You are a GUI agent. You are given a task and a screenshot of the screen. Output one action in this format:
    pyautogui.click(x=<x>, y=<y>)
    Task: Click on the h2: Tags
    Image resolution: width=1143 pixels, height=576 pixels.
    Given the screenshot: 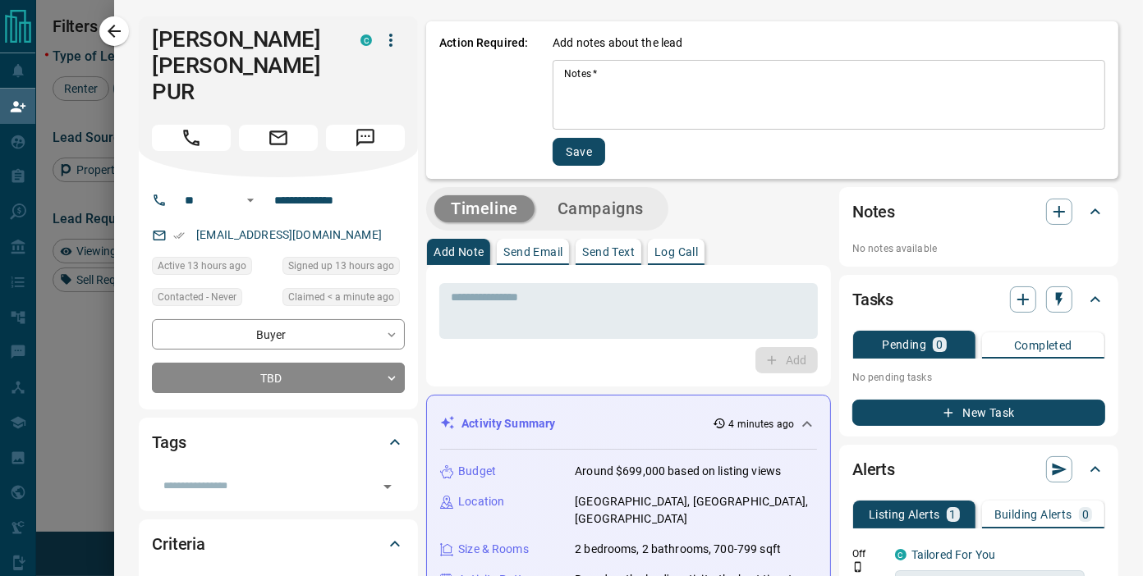 What is the action you would take?
    pyautogui.click(x=168, y=443)
    